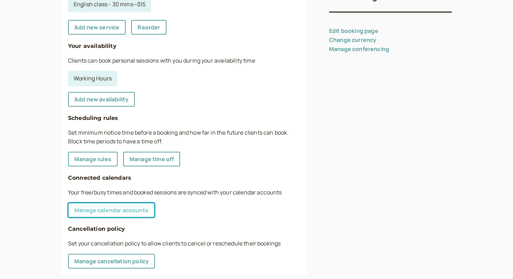 This screenshot has width=513, height=279. Describe the element at coordinates (353, 40) in the screenshot. I see `a: Change currency` at that location.